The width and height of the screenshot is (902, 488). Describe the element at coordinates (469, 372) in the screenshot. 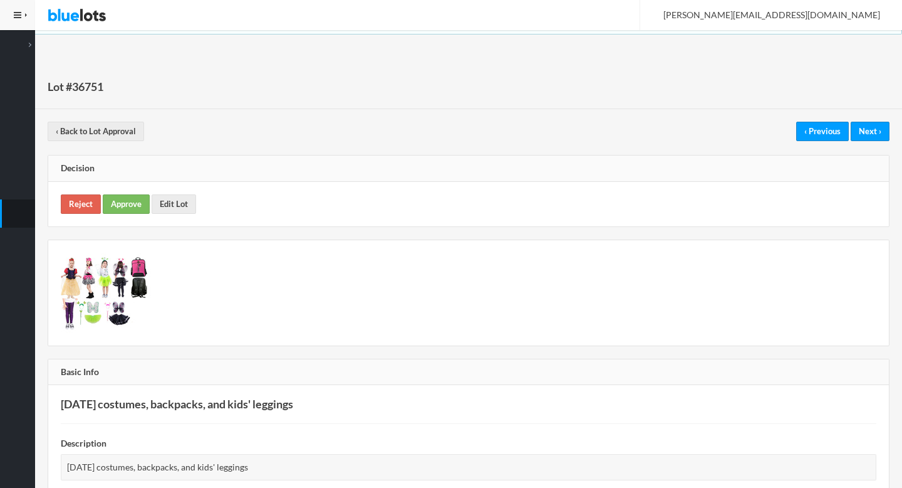

I see `div: Basic Info` at that location.